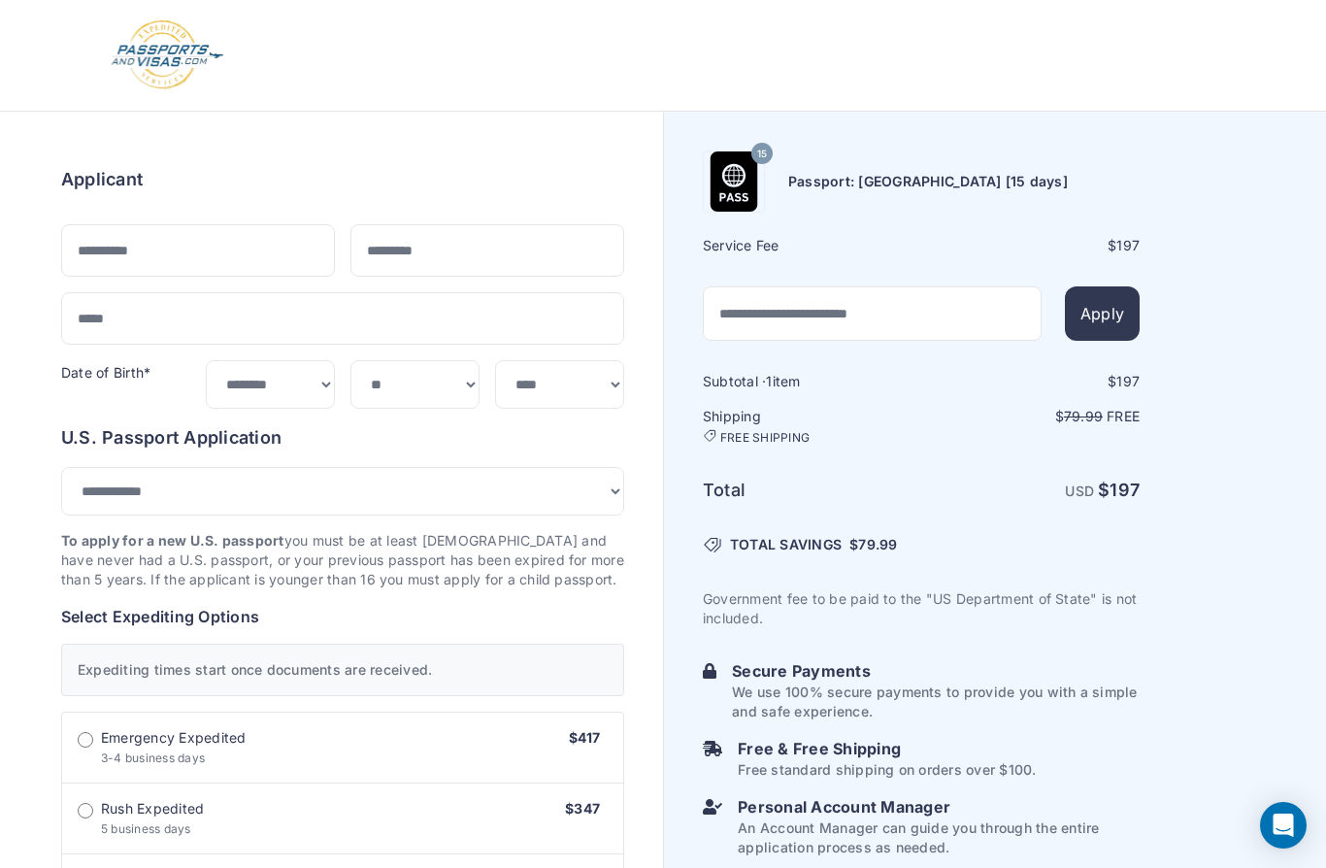  I want to click on label: Date of Birth*, so click(106, 372).